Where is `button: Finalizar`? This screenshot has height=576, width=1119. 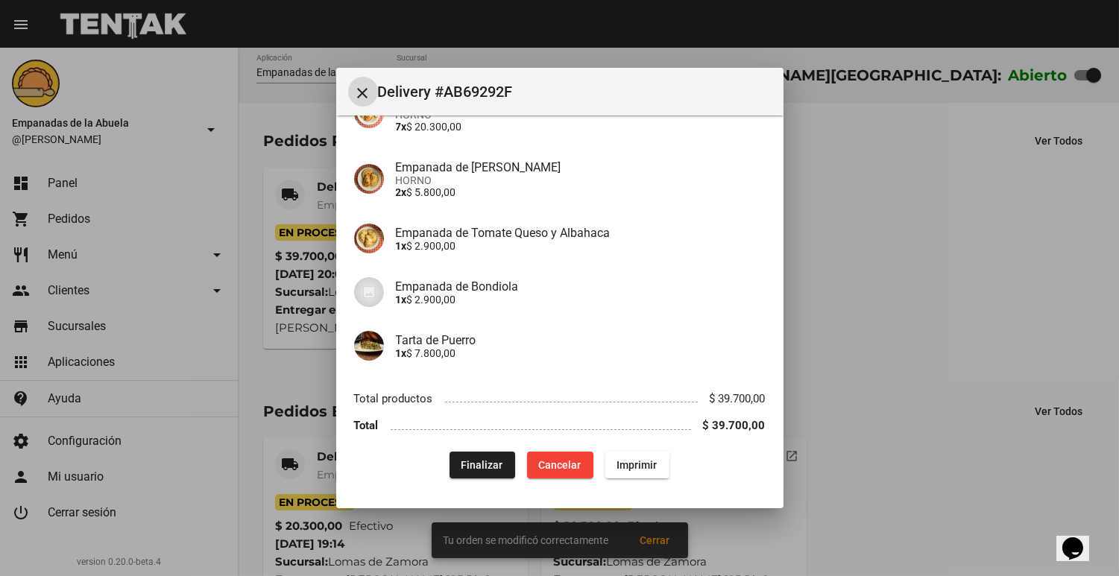 button: Finalizar is located at coordinates (482, 465).